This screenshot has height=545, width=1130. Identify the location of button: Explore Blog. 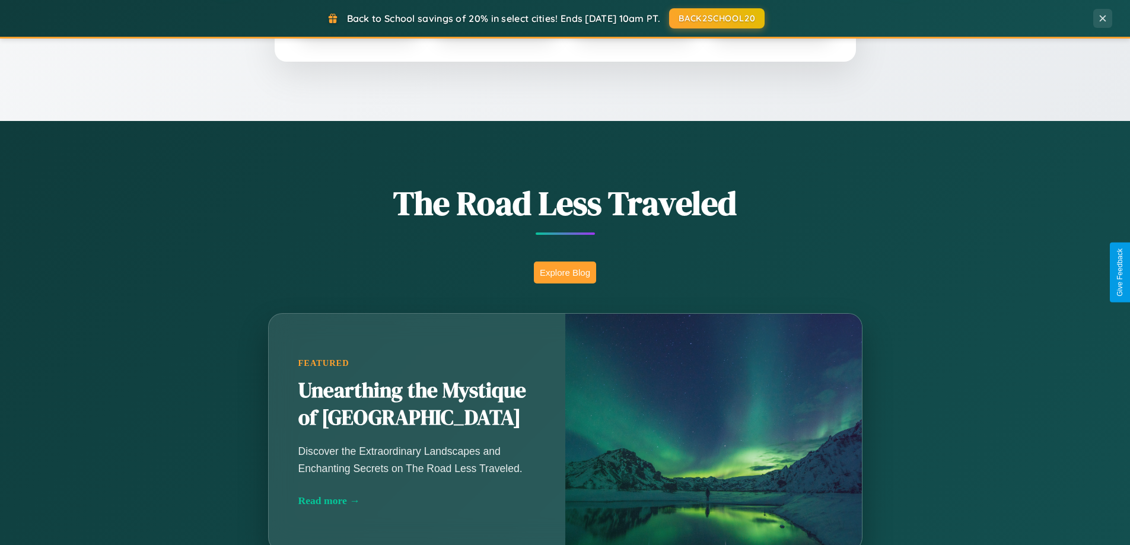
(565, 272).